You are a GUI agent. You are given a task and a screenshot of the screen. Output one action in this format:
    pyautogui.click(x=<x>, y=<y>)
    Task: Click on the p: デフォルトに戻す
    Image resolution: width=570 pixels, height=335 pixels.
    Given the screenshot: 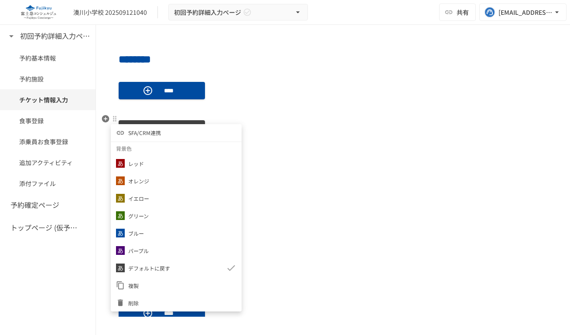 What is the action you would take?
    pyautogui.click(x=149, y=268)
    